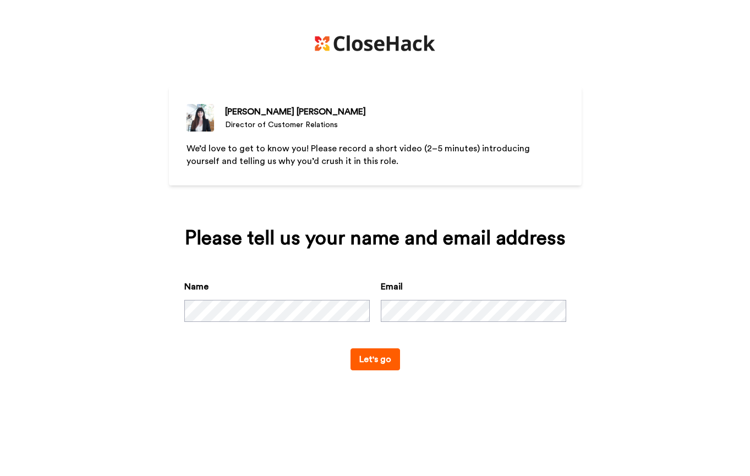 This screenshot has height=476, width=750. What do you see at coordinates (375, 238) in the screenshot?
I see `div: Please tell us your name and email address` at bounding box center [375, 238].